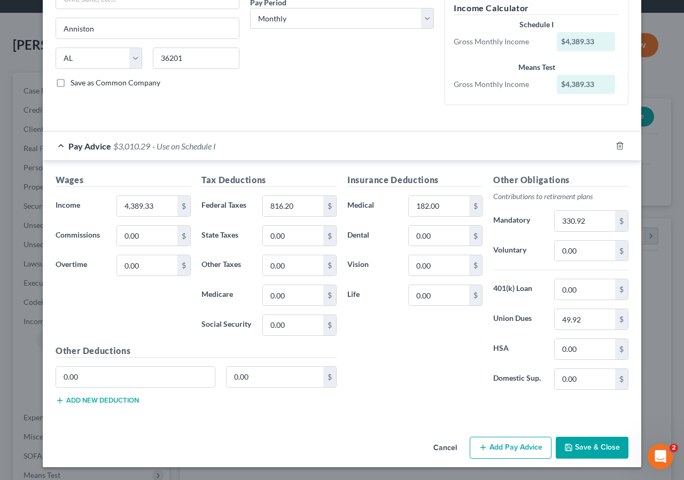 The image size is (684, 480). Describe the element at coordinates (536, 25) in the screenshot. I see `div: Schedule I` at that location.